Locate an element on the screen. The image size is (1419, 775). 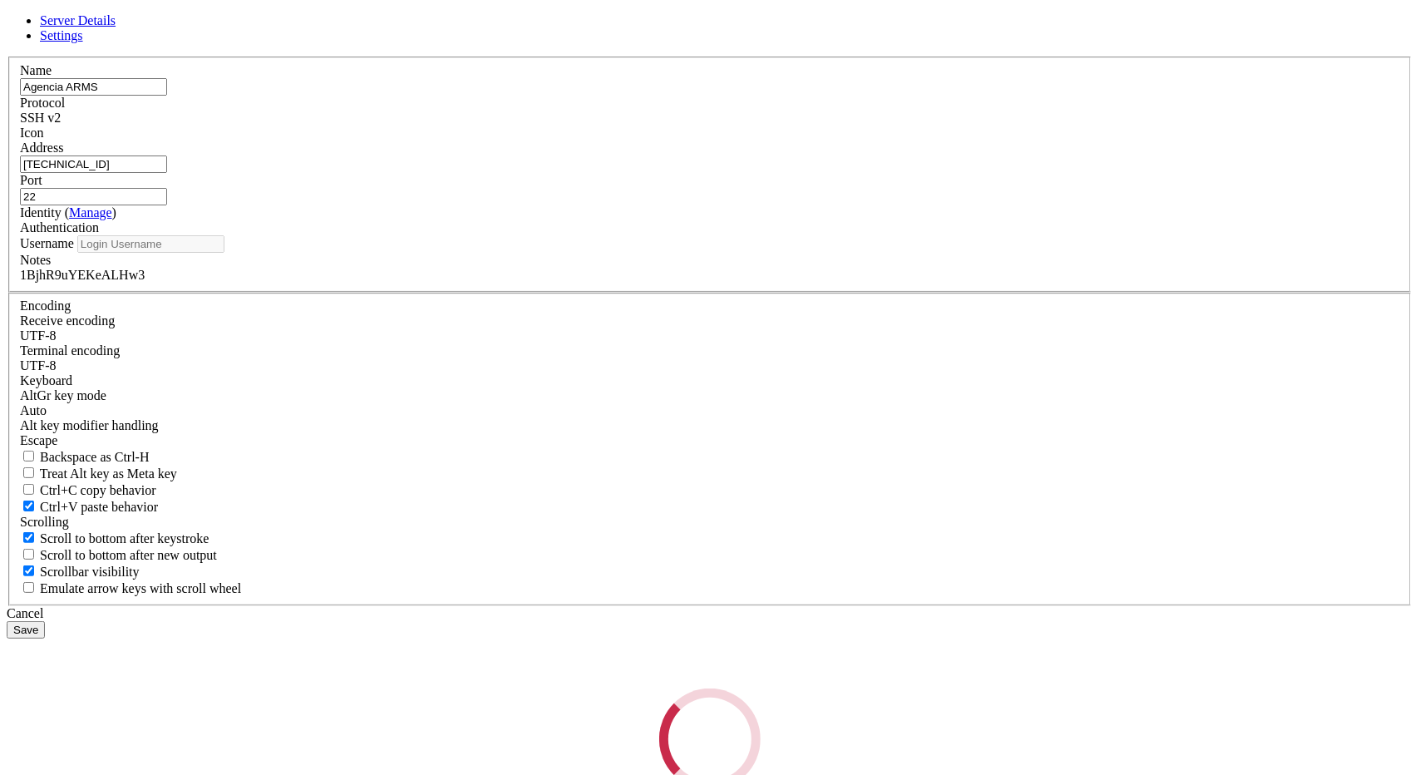
label: Encoding is located at coordinates (45, 305).